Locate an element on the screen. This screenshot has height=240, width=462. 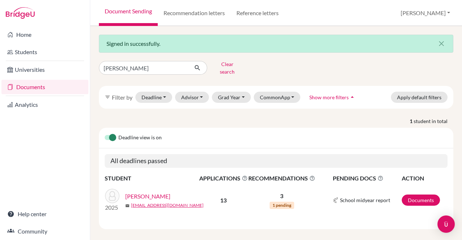
button: Close is located at coordinates (442, 44).